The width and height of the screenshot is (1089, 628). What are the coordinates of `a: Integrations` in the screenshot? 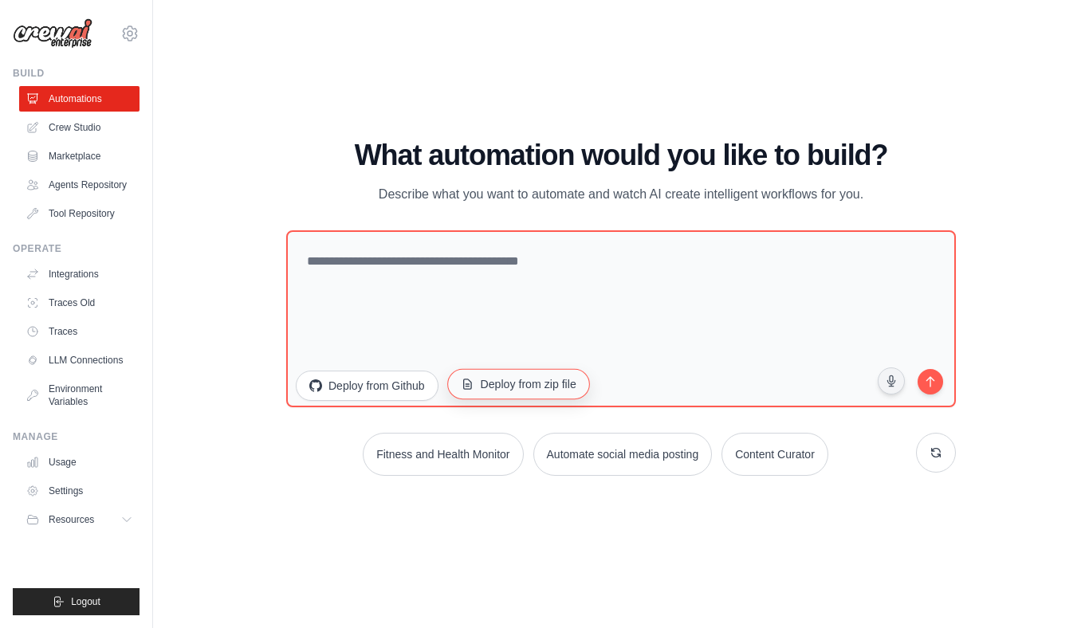 It's located at (79, 274).